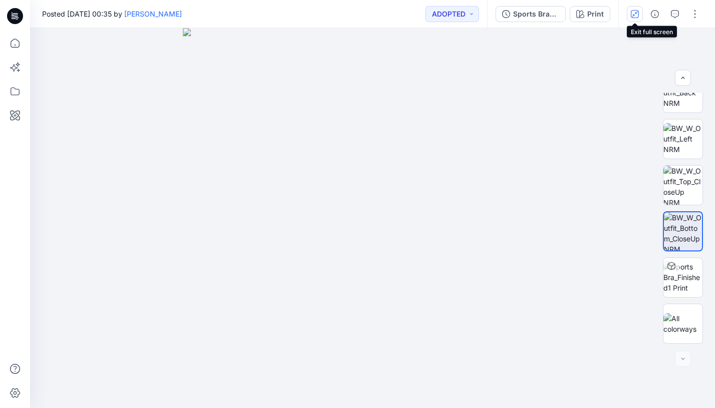  What do you see at coordinates (683, 231) in the screenshot?
I see `img: BW_W_Outfit_Bottom_CloseUp NRM` at bounding box center [683, 231].